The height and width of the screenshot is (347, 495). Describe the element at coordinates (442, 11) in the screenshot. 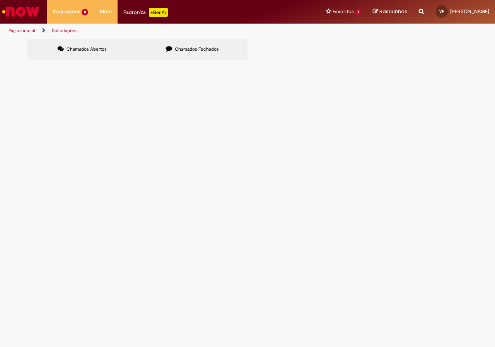

I see `span: VF` at that location.